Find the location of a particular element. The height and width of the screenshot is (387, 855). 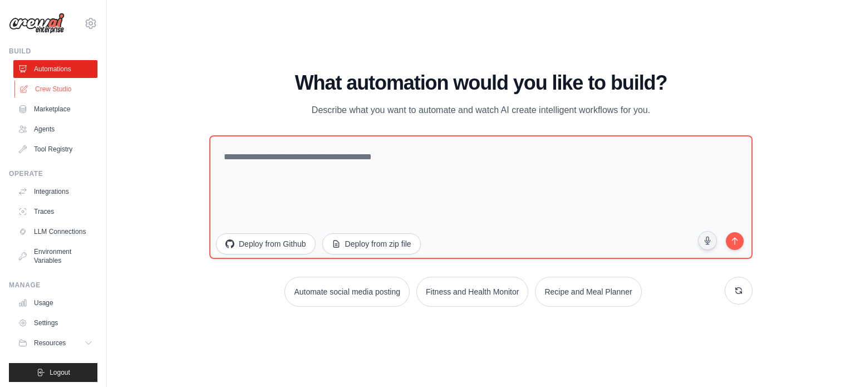

a: LLM Connections is located at coordinates (55, 231).